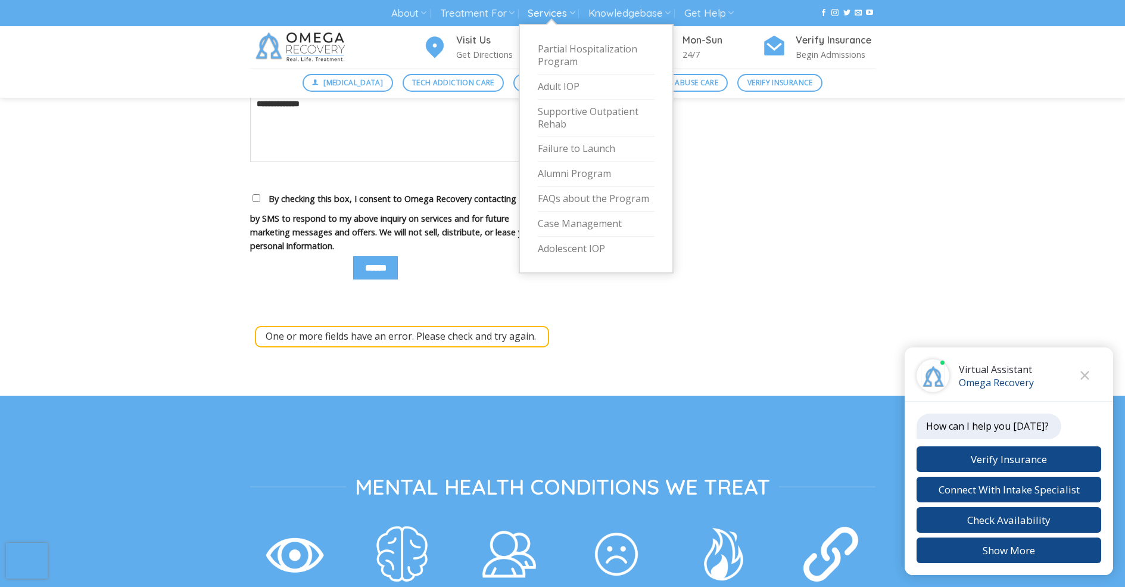 Image resolution: width=1125 pixels, height=587 pixels. What do you see at coordinates (596, 55) in the screenshot?
I see `a: Partial Hospitalization Program` at bounding box center [596, 55].